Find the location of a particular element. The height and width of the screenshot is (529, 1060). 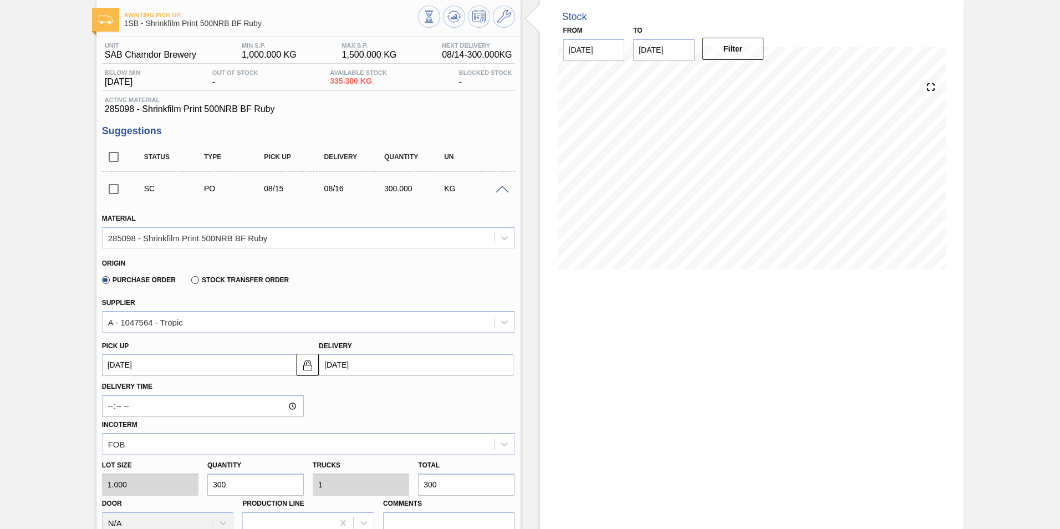

label: Delivery is located at coordinates (336, 346).